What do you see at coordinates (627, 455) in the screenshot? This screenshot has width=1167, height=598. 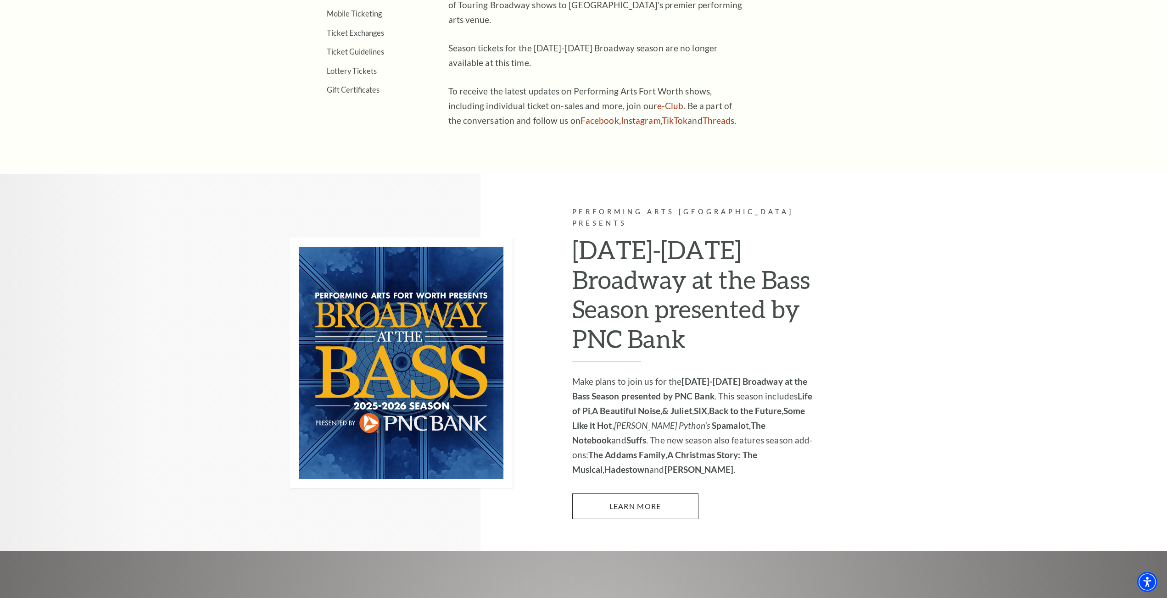 I see `strong: The Addams Family` at bounding box center [627, 455].